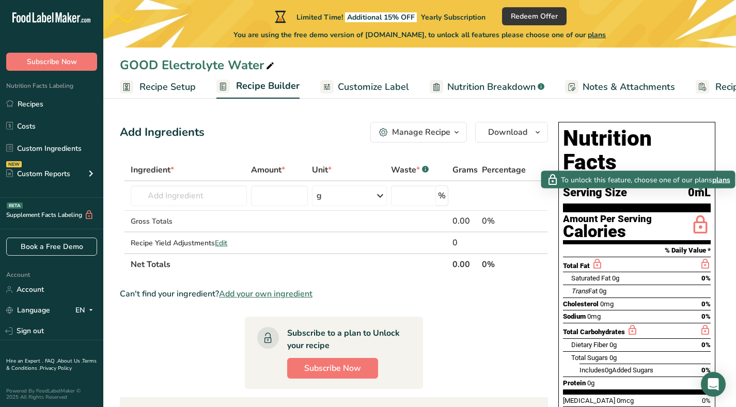  What do you see at coordinates (580, 304) in the screenshot?
I see `span: Cholesterol` at bounding box center [580, 304].